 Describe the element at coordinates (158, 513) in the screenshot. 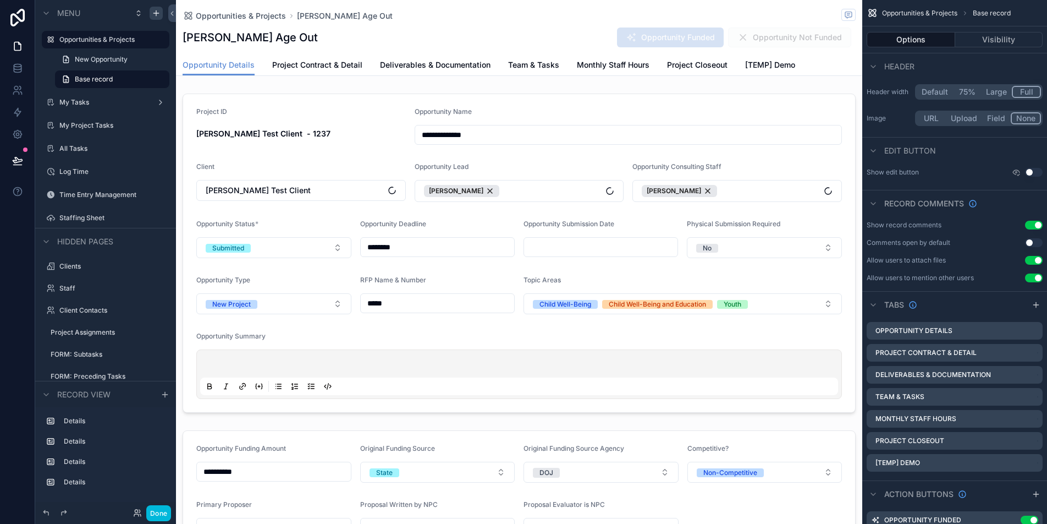

I see `button: Done` at that location.